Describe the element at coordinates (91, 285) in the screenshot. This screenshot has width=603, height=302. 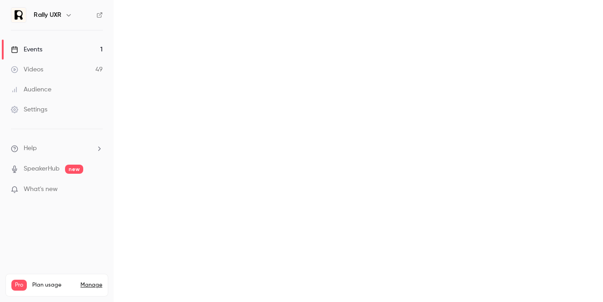
I see `a: Manage` at that location.